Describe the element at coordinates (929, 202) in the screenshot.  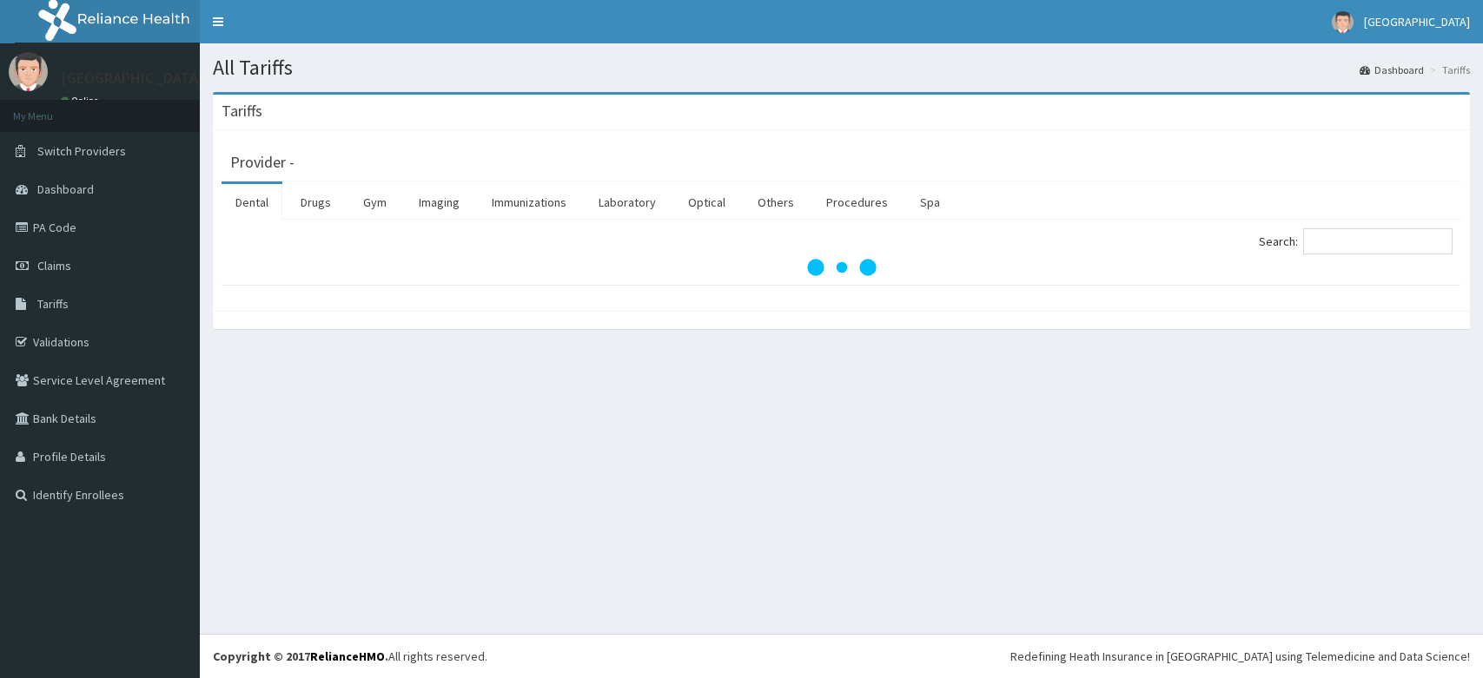
I see `a: Spa` at that location.